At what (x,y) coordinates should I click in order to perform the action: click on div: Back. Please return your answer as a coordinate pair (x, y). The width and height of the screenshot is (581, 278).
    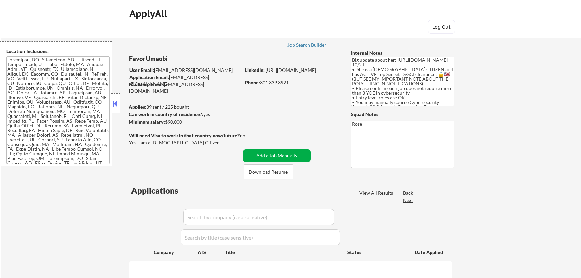
    Looking at the image, I should click on (408, 193).